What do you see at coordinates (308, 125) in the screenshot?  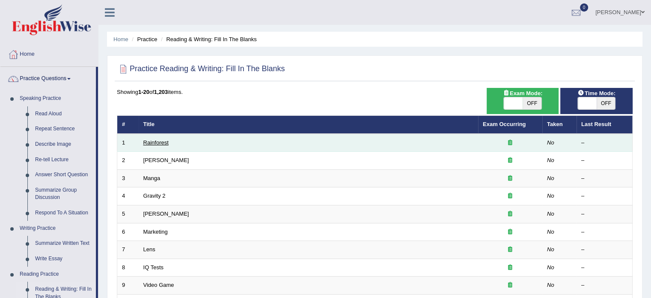 I see `th: Title` at bounding box center [308, 125].